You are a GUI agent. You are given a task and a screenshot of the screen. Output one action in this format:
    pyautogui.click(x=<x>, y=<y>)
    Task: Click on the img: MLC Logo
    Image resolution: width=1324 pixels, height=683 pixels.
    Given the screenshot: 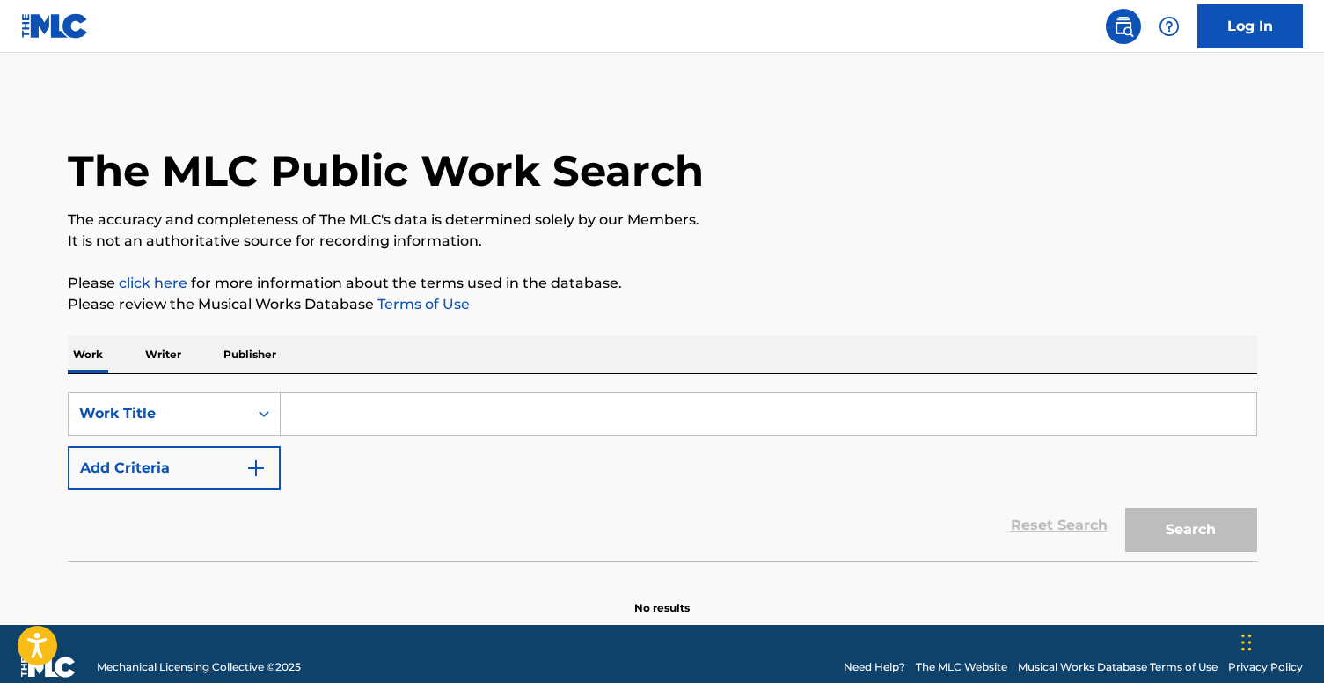 What is the action you would take?
    pyautogui.click(x=55, y=26)
    